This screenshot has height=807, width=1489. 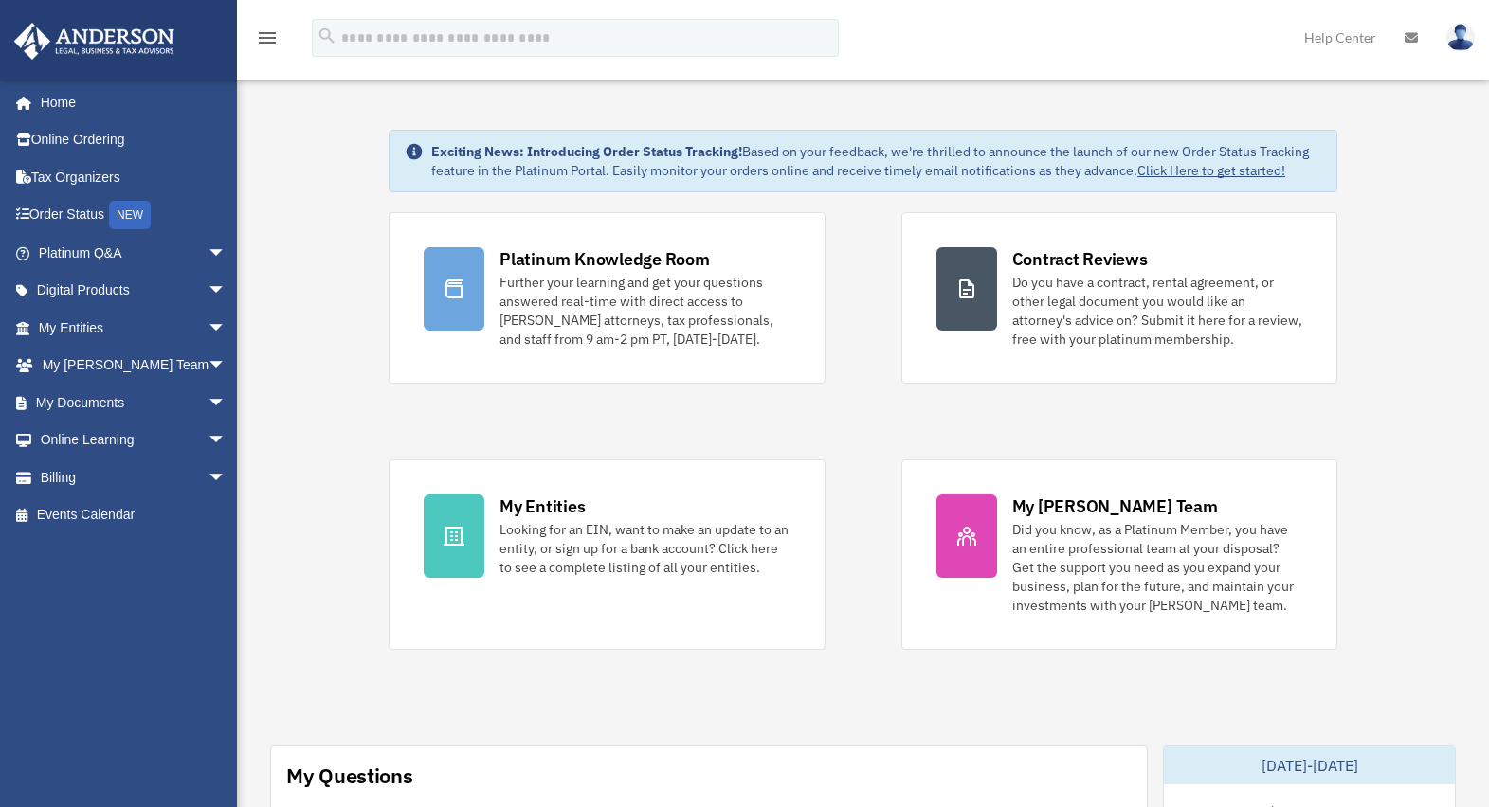 What do you see at coordinates (1119, 298) in the screenshot?
I see `a: Contract Reviews Do you have a contract, rental agreement, or other legal document you would like...` at bounding box center [1119, 298].